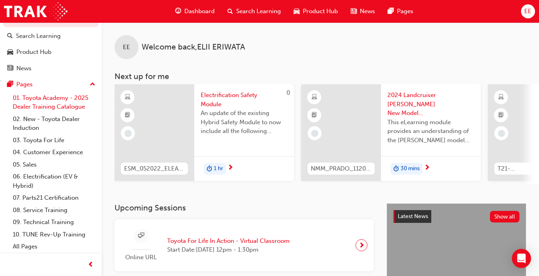 The height and width of the screenshot is (276, 539). I want to click on button: Pages, so click(51, 84).